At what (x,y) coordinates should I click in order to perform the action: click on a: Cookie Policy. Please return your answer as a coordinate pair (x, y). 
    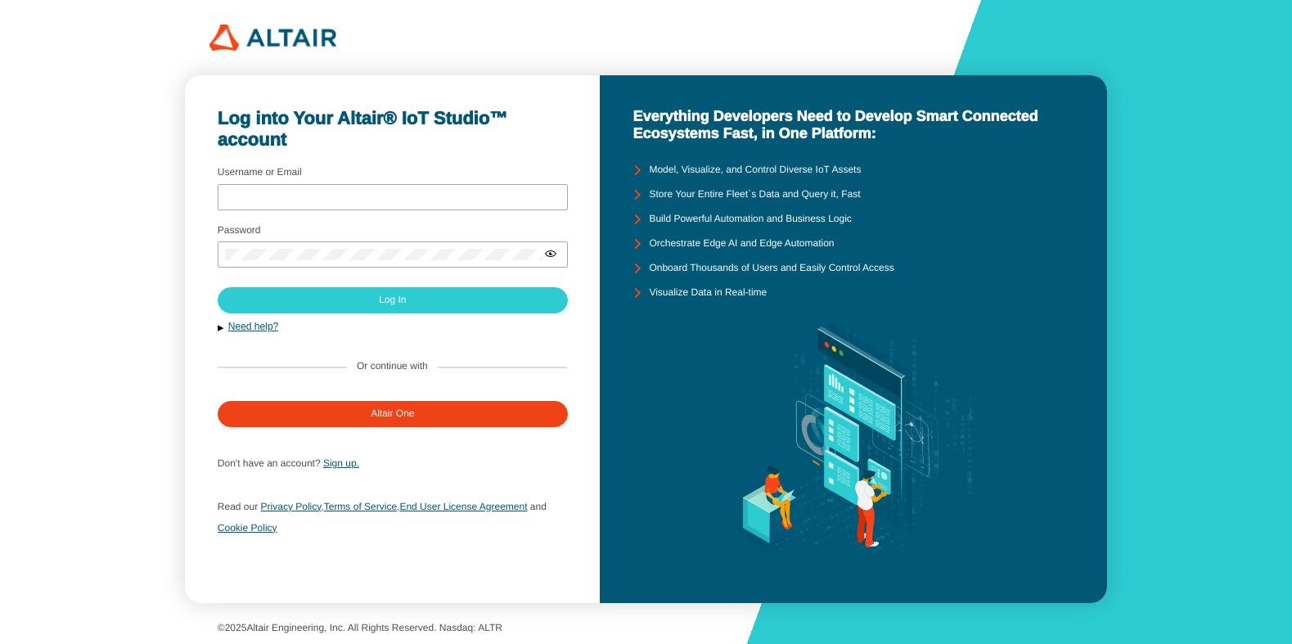
    Looking at the image, I should click on (247, 528).